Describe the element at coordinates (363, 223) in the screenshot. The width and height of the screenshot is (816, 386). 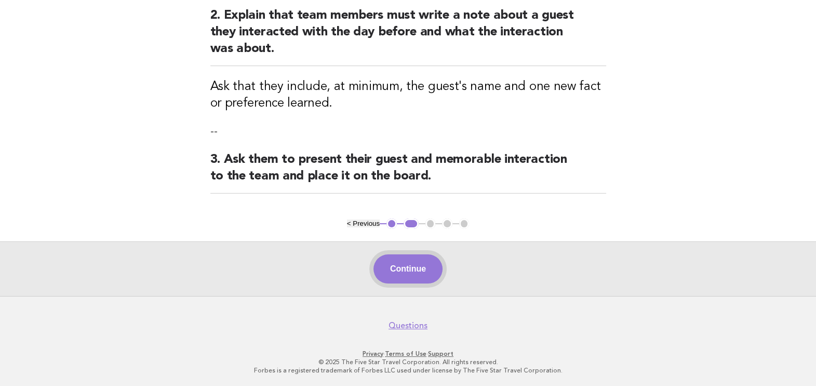
I see `button: < Previous` at that location.